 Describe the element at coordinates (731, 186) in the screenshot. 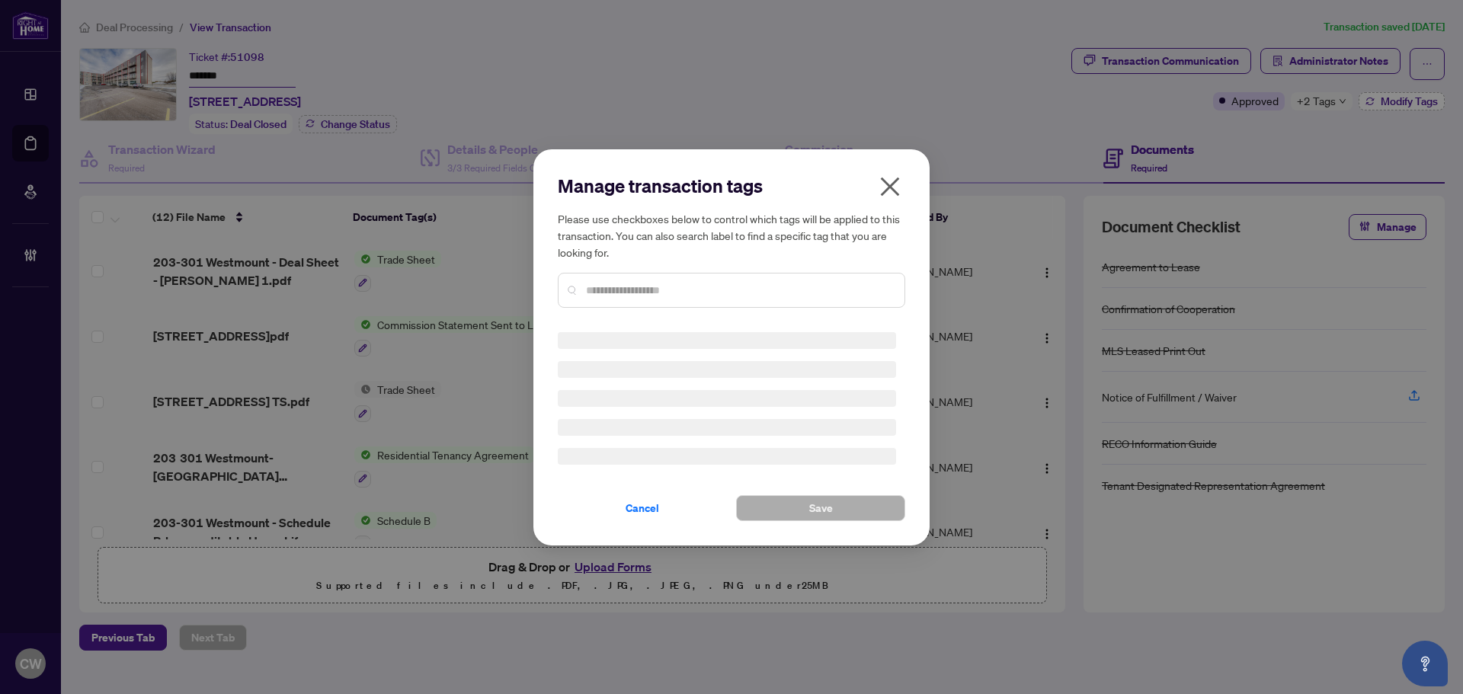

I see `h2: Manage transaction tags` at that location.